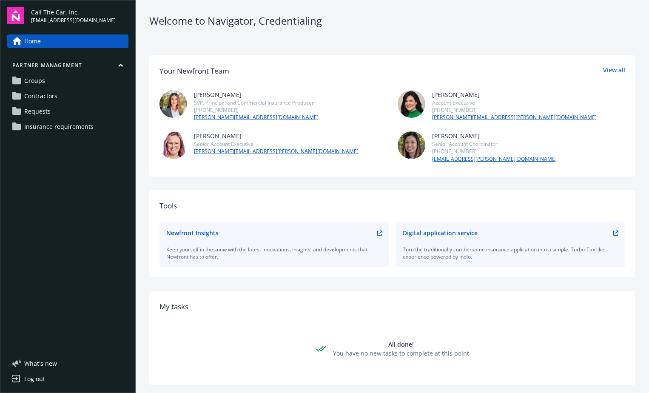 Image resolution: width=649 pixels, height=393 pixels. I want to click on span: Requests, so click(37, 111).